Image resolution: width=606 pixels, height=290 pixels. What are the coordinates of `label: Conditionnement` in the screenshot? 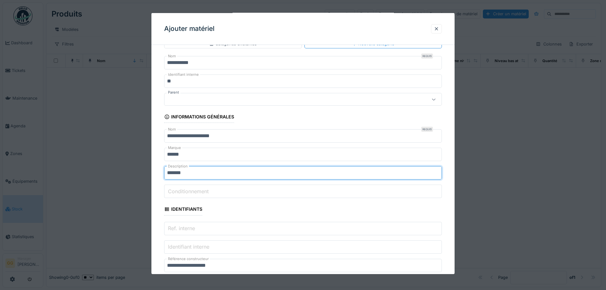 It's located at (188, 191).